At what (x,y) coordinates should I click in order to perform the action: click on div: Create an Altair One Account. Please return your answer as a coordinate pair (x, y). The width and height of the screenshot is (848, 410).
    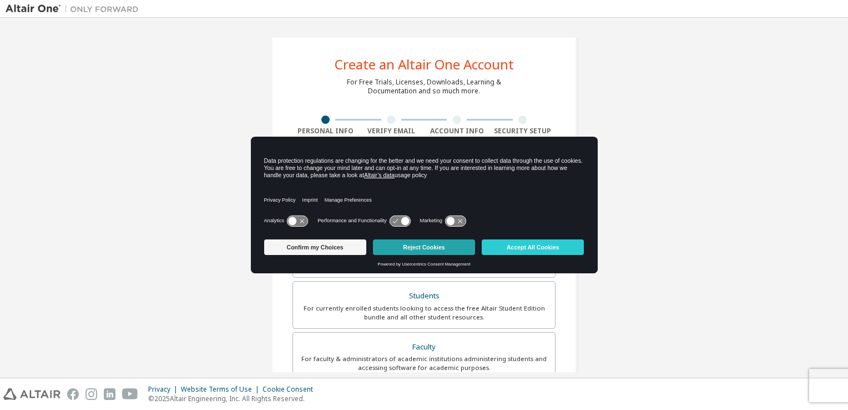
    Looking at the image, I should click on (424, 64).